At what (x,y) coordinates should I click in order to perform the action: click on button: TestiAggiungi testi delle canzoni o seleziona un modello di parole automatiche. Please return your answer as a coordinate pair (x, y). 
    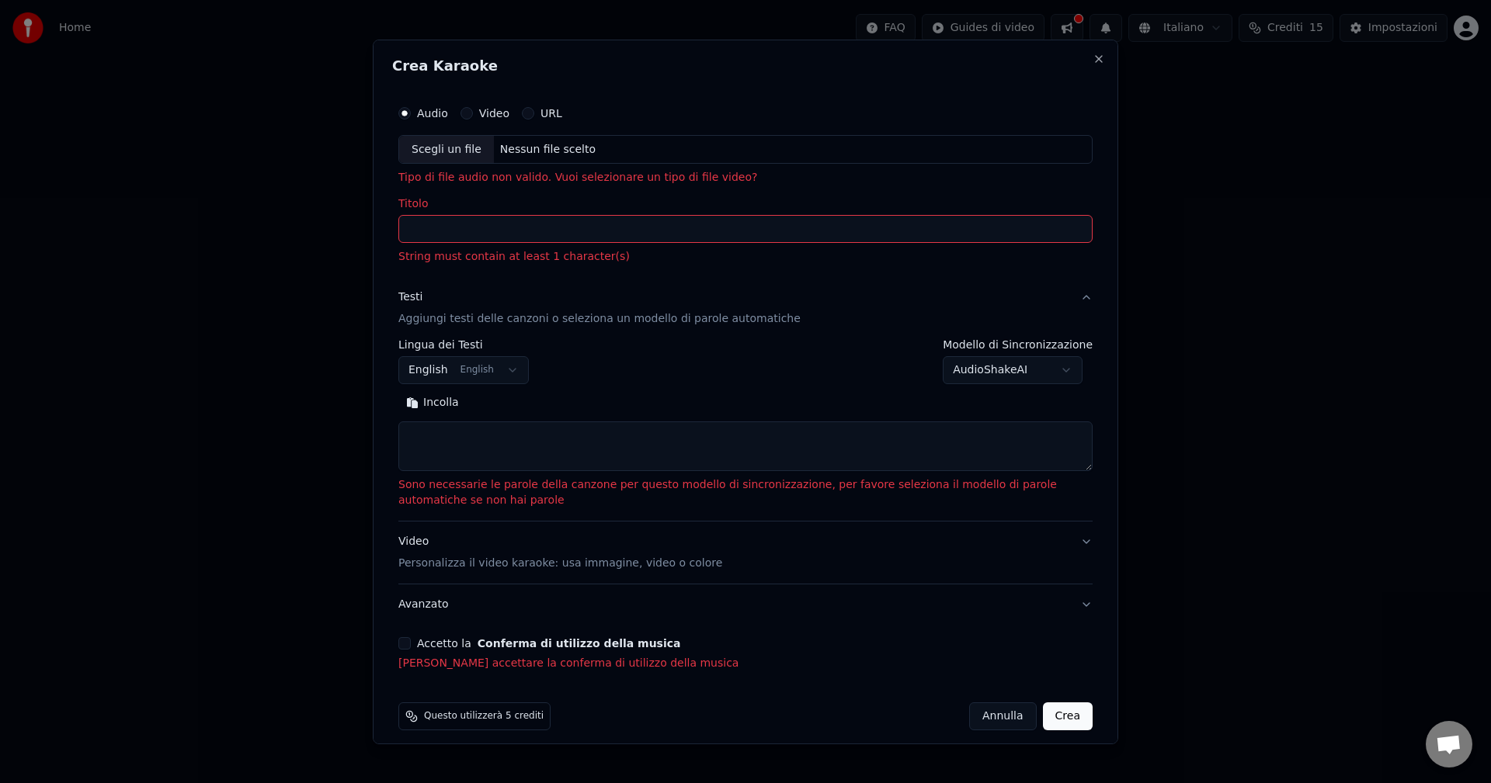
    Looking at the image, I should click on (745, 308).